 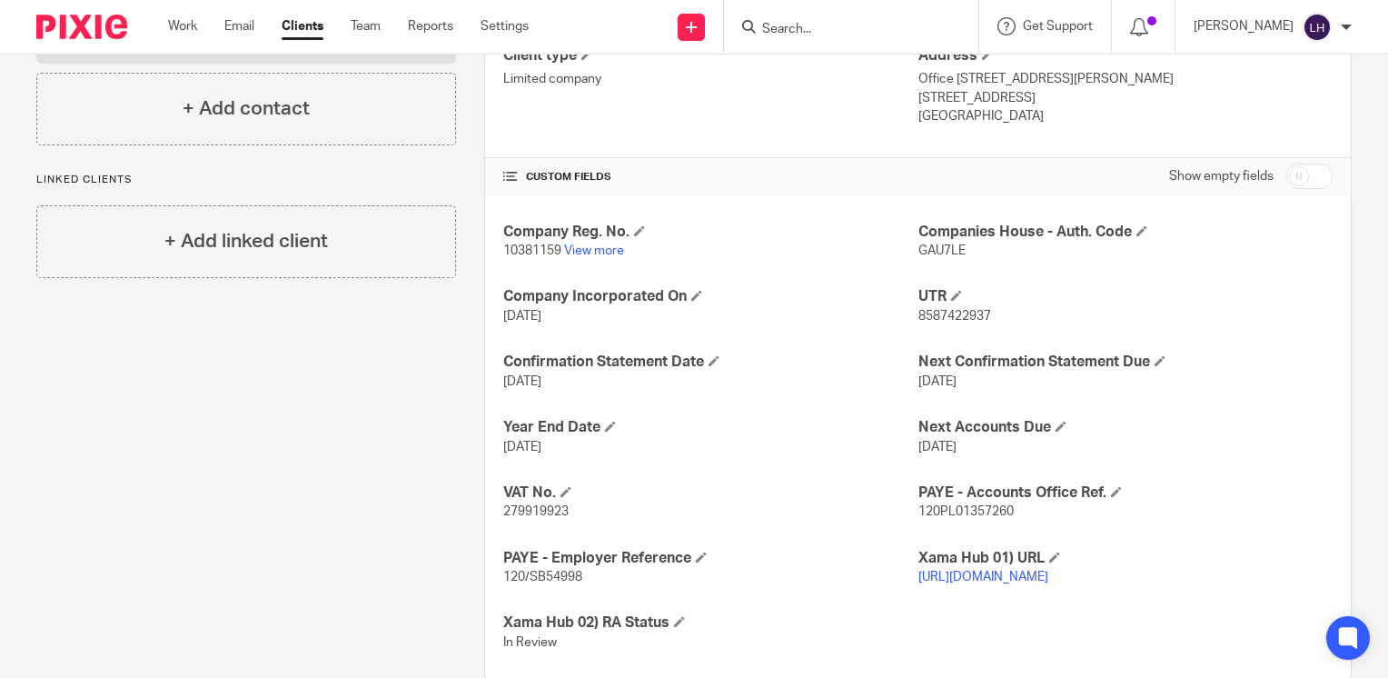 What do you see at coordinates (942, 251) in the screenshot?
I see `span: GAU7LE` at bounding box center [942, 251].